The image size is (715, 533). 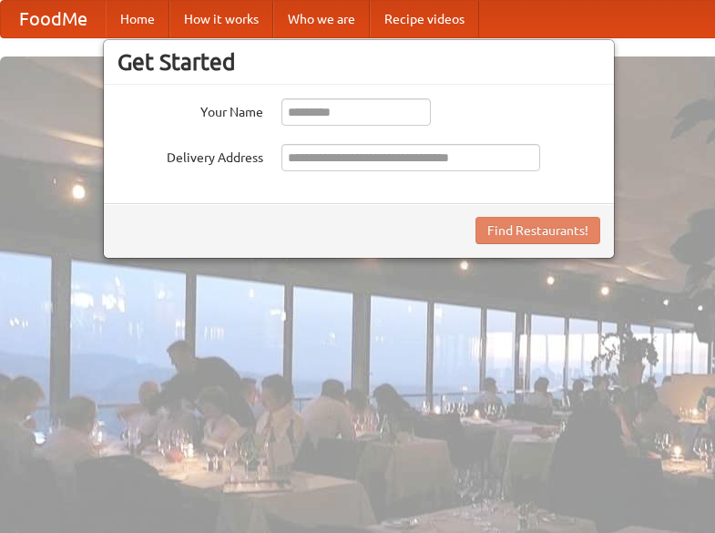 What do you see at coordinates (221, 19) in the screenshot?
I see `a: How it works` at bounding box center [221, 19].